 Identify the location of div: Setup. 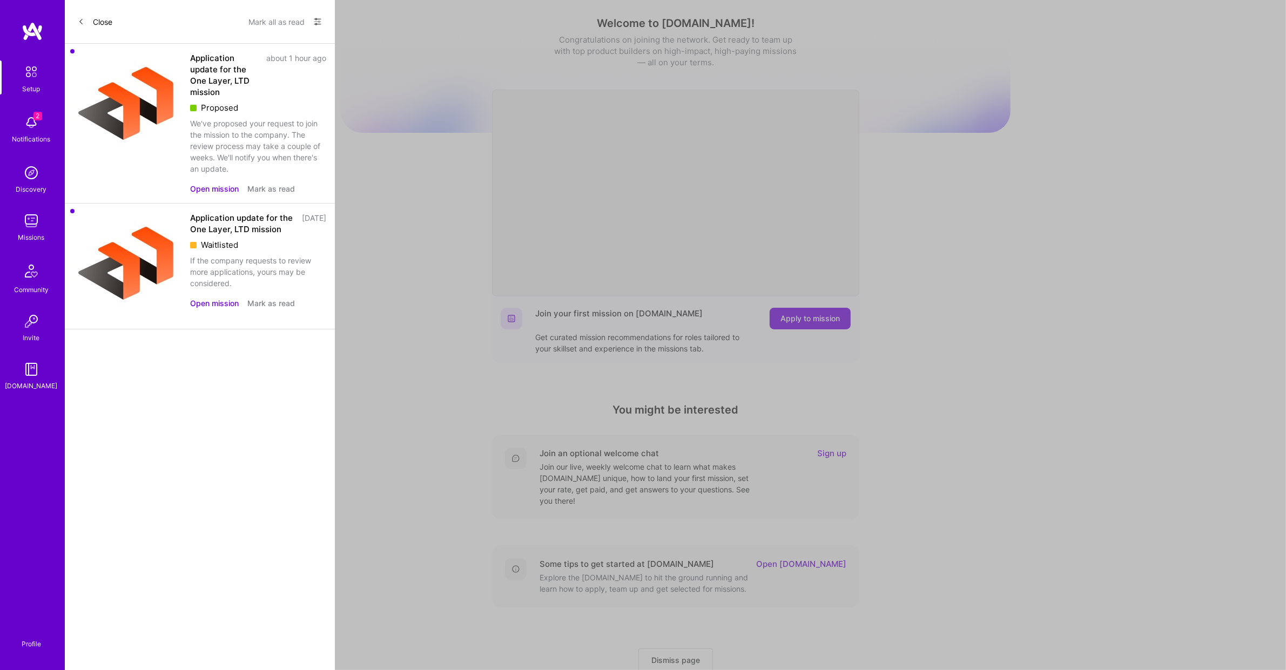
(31, 89).